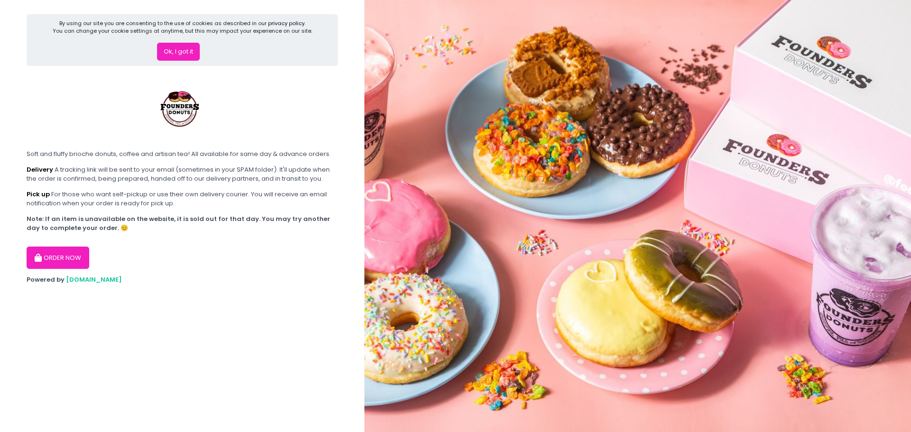 The image size is (911, 432). I want to click on b: Pick up, so click(38, 194).